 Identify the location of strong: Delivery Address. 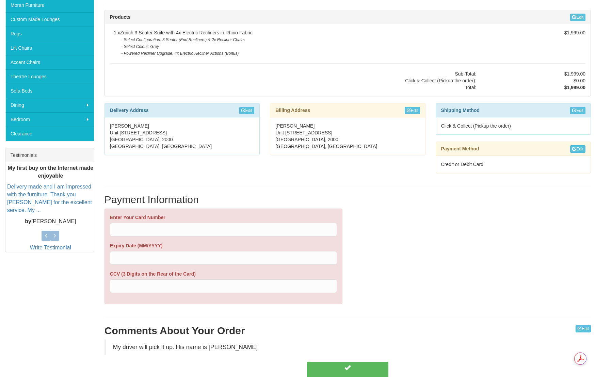
(129, 110).